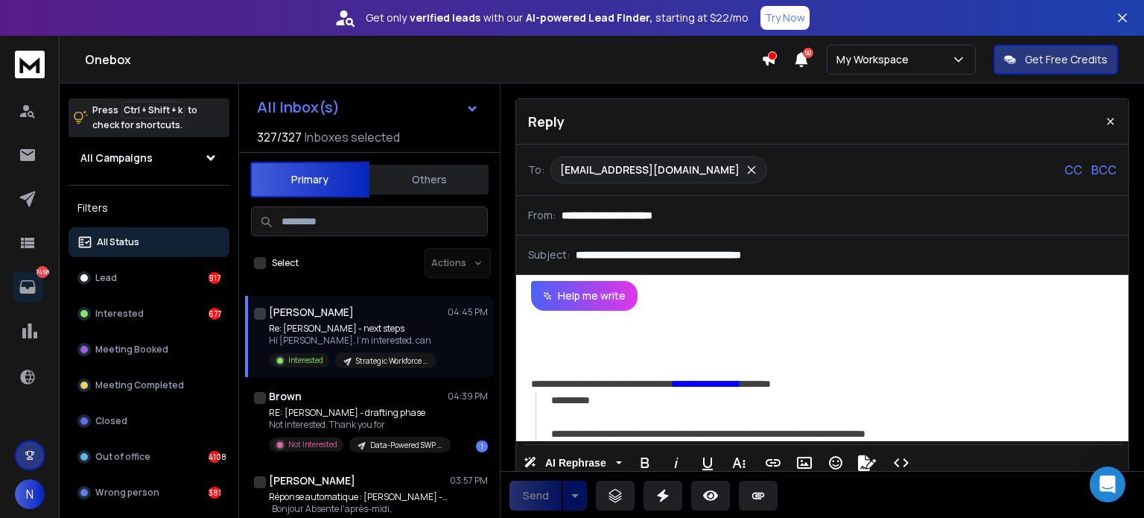  I want to click on span: 327 / 327, so click(279, 137).